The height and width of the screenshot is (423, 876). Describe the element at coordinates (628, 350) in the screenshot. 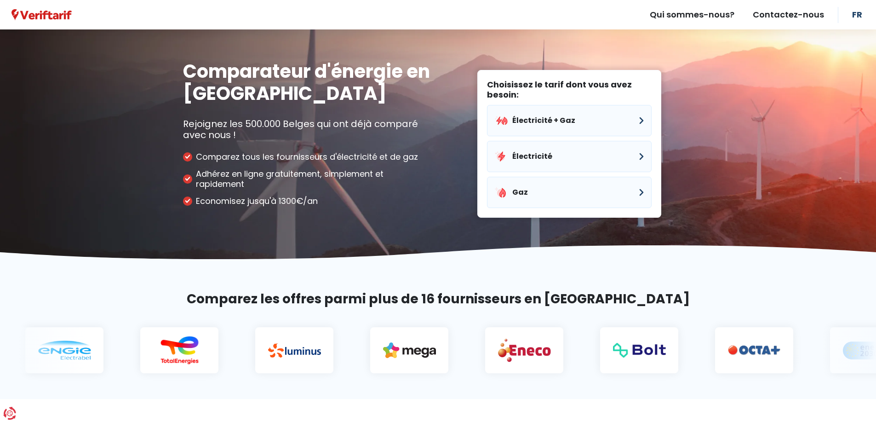

I see `img: Bolt` at that location.